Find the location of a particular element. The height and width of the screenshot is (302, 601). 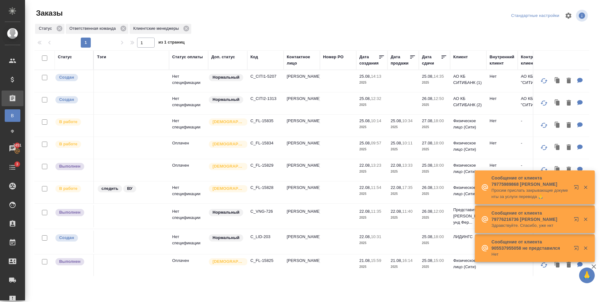

p: 09:57 is located at coordinates (376, 143).